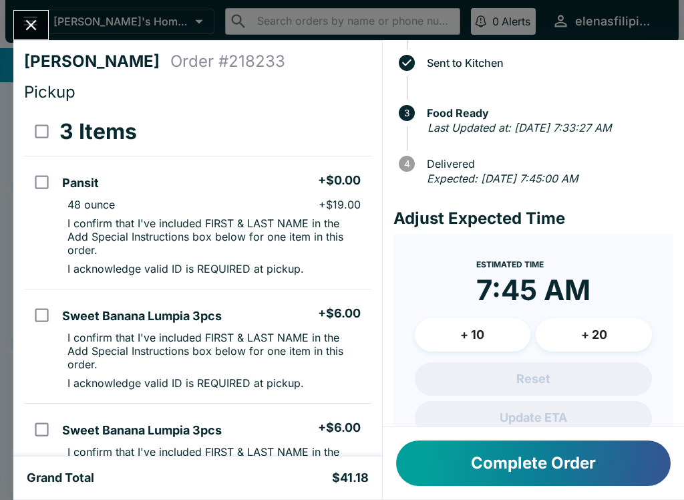 The height and width of the screenshot is (500, 684). I want to click on span: Estimated Time, so click(510, 264).